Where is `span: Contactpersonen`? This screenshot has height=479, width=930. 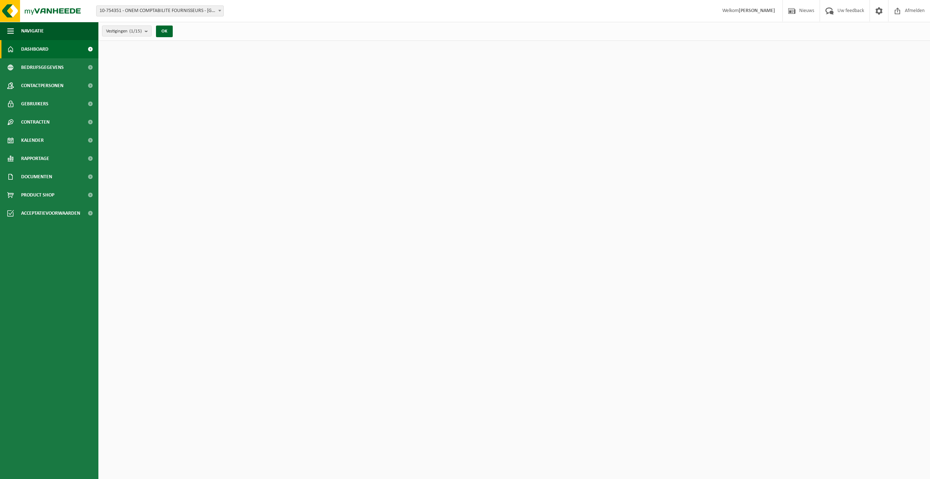
span: Contactpersonen is located at coordinates (42, 86).